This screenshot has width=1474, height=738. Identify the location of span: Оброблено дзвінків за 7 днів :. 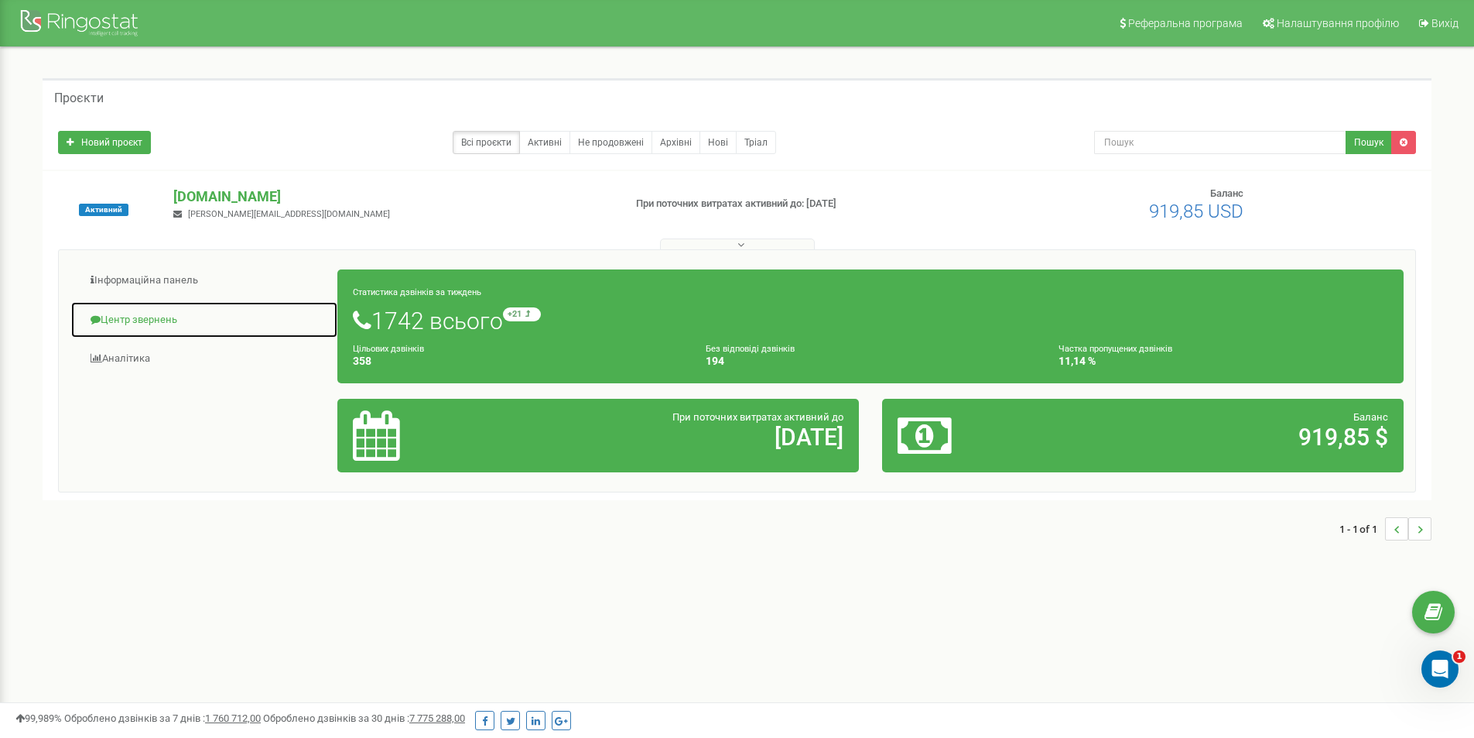
(163, 717).